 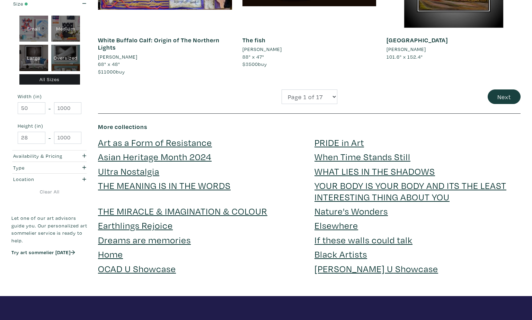 I want to click on div: Oversized, so click(x=66, y=58).